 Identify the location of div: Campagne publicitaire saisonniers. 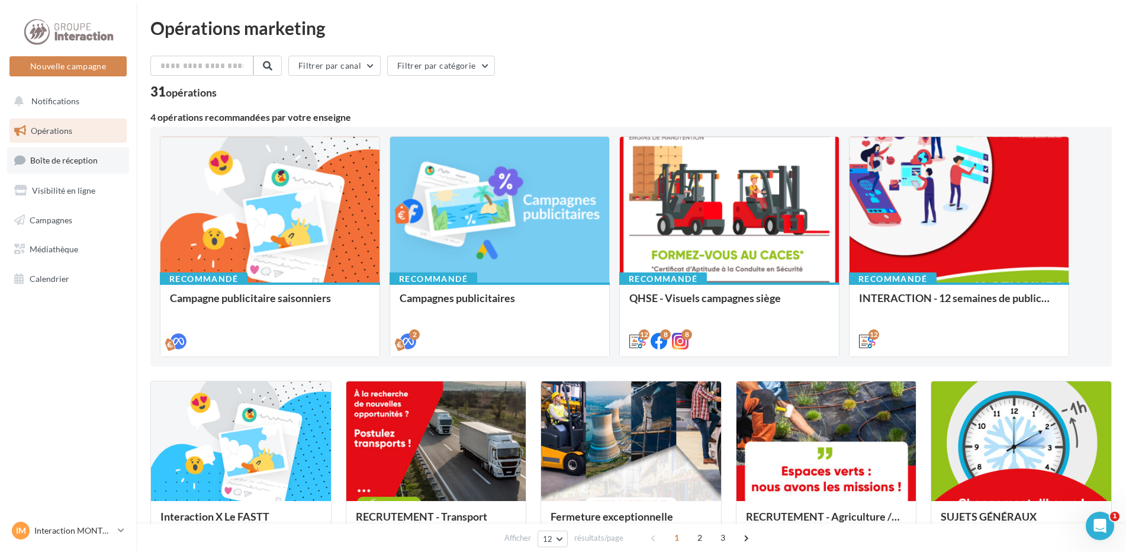
(270, 304).